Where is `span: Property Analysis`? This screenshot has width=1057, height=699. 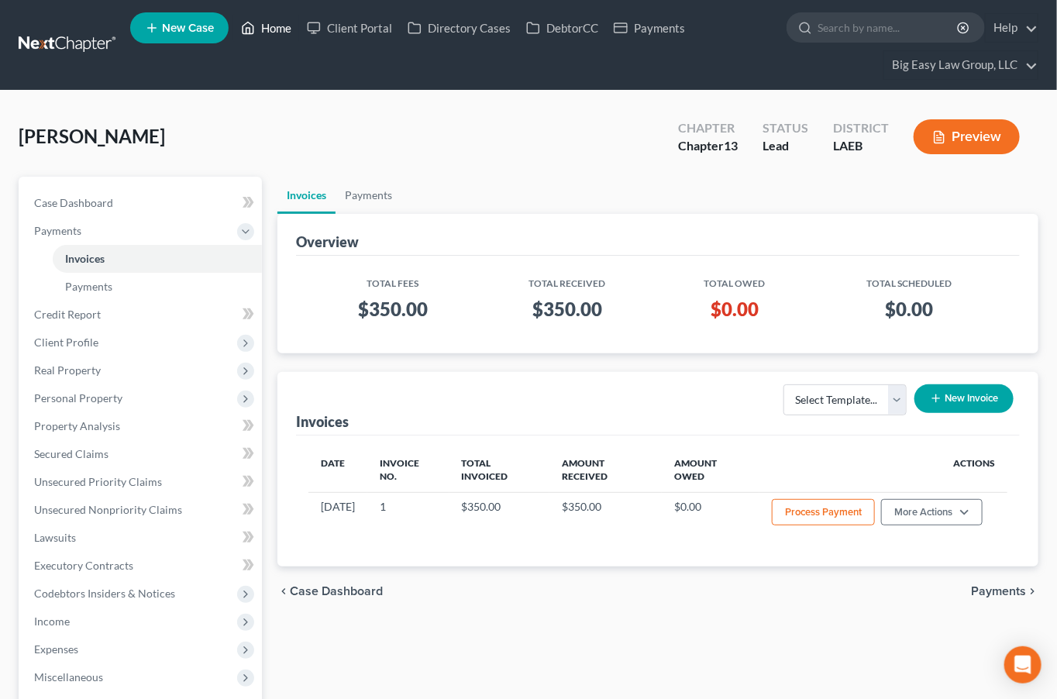
span: Property Analysis is located at coordinates (77, 425).